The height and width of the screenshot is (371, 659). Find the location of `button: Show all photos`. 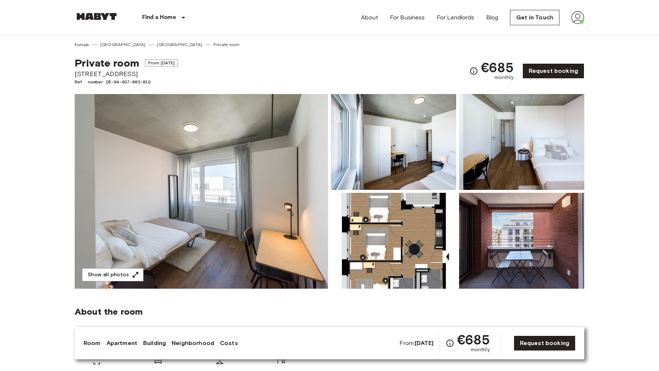

button: Show all photos is located at coordinates (113, 275).